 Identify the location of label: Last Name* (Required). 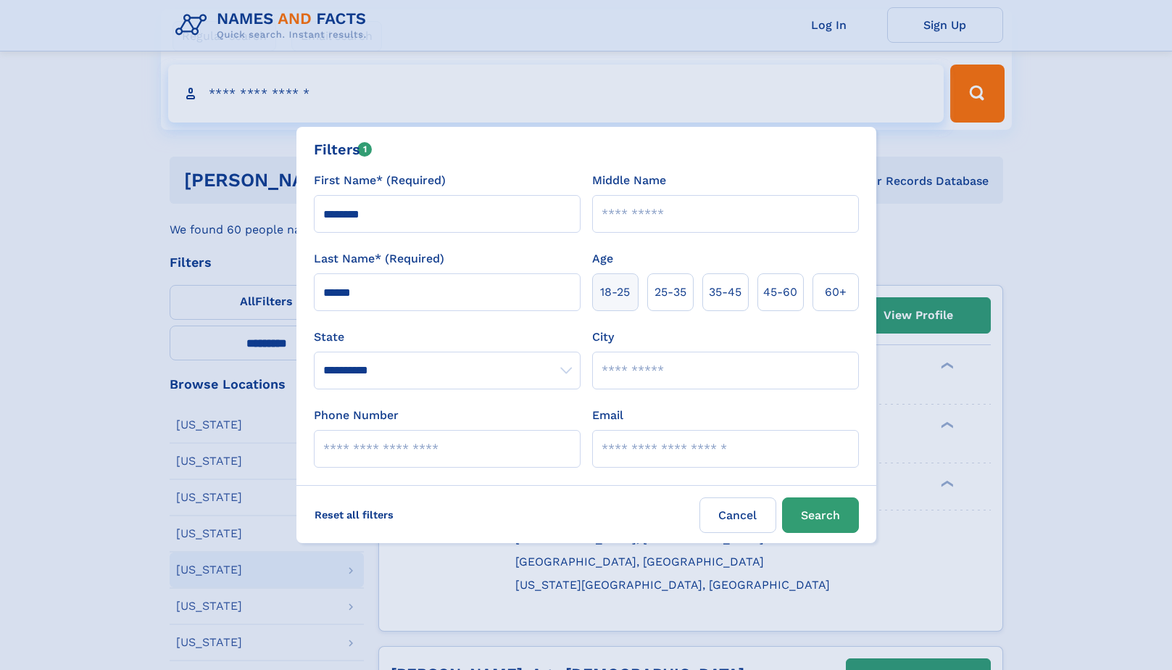
(379, 259).